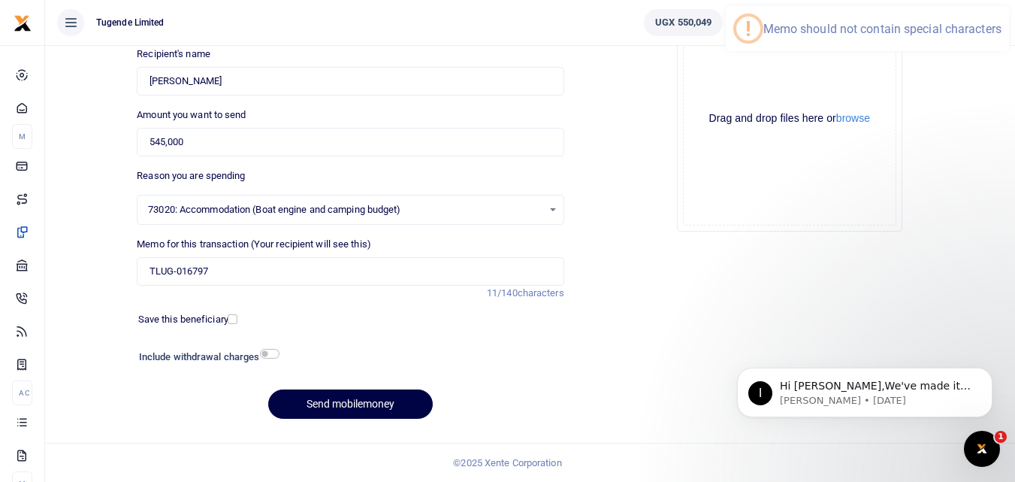 This screenshot has height=482, width=1015. What do you see at coordinates (130, 23) in the screenshot?
I see `span: Tugende Limited` at bounding box center [130, 23].